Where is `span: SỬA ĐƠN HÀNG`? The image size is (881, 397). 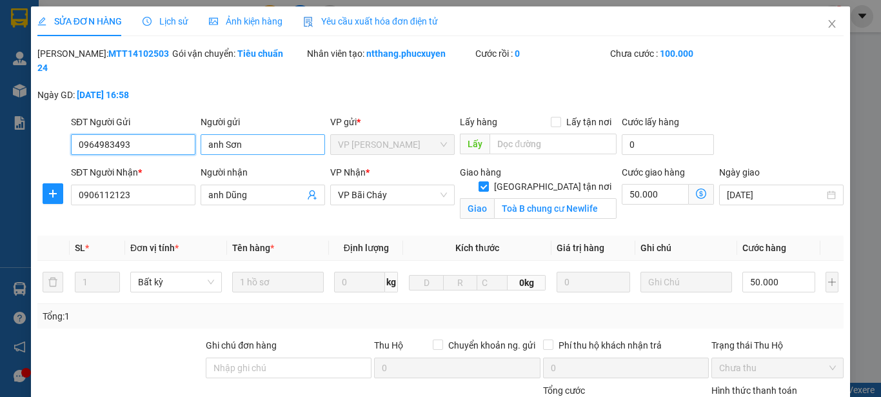
span: SỬA ĐƠN HÀNG is located at coordinates (79, 21).